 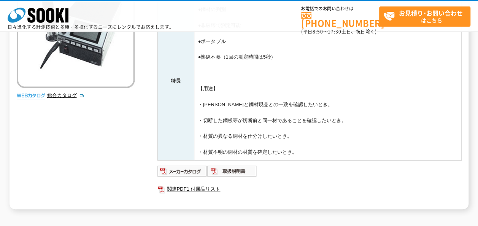 I want to click on span: (平日 ～ 土日、祝日除く), so click(x=339, y=32).